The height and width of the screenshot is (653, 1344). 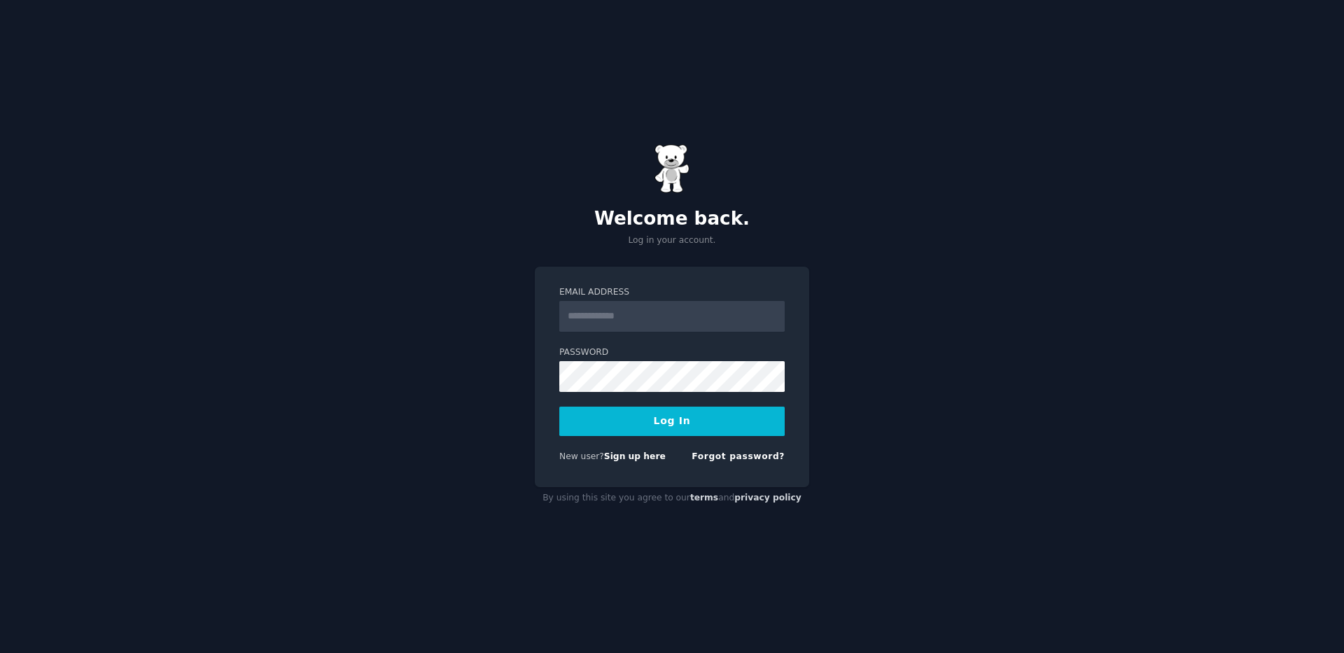 What do you see at coordinates (582, 456) in the screenshot?
I see `span: New user?` at bounding box center [582, 456].